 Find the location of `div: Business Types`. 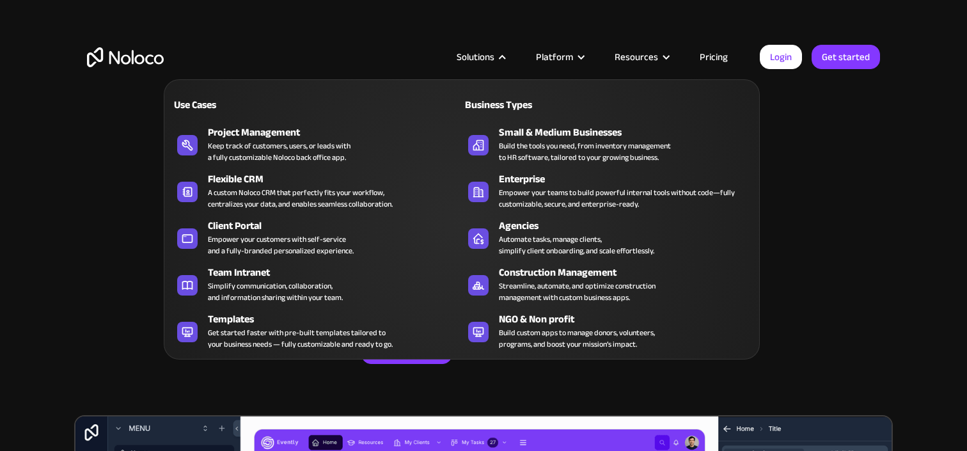

div: Business Types is located at coordinates (531, 105).